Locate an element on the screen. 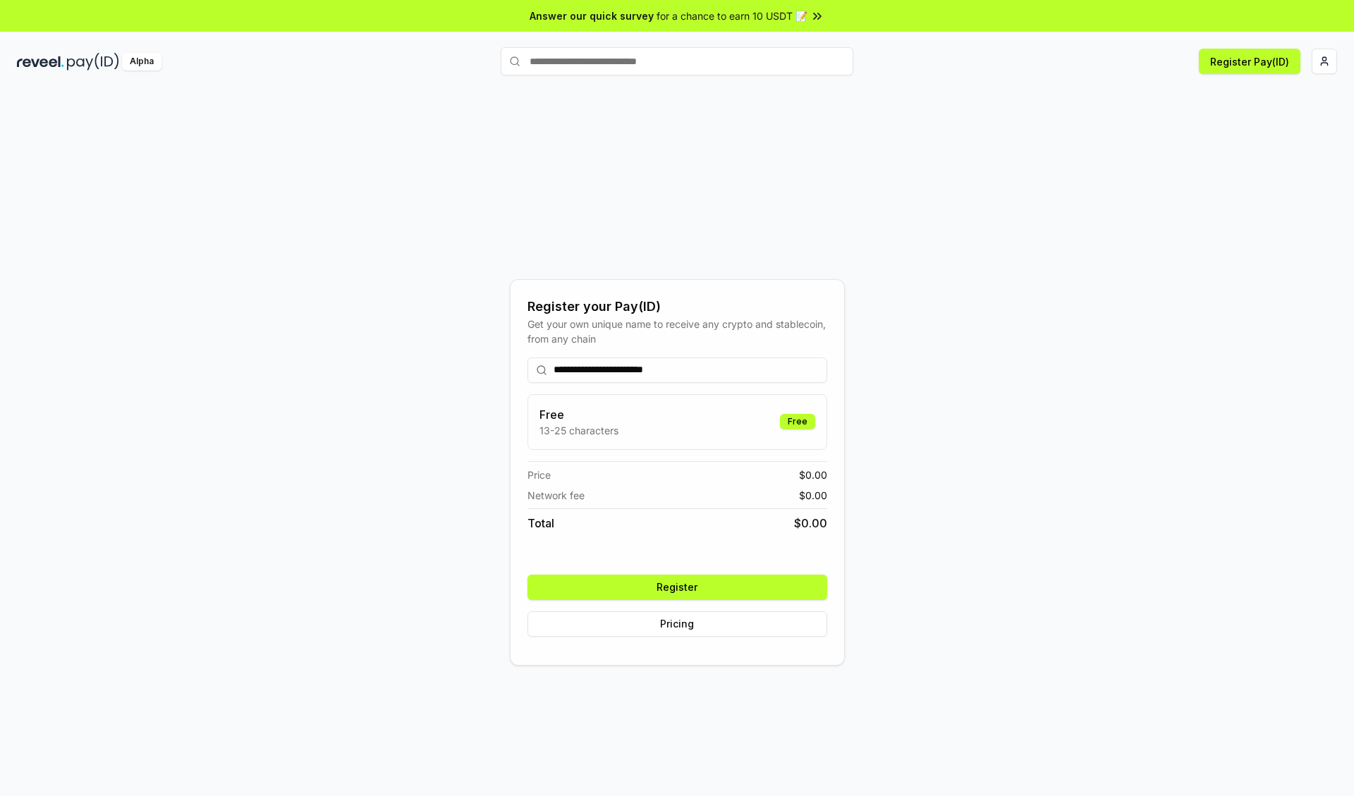  img: reveel_dark is located at coordinates (40, 61).